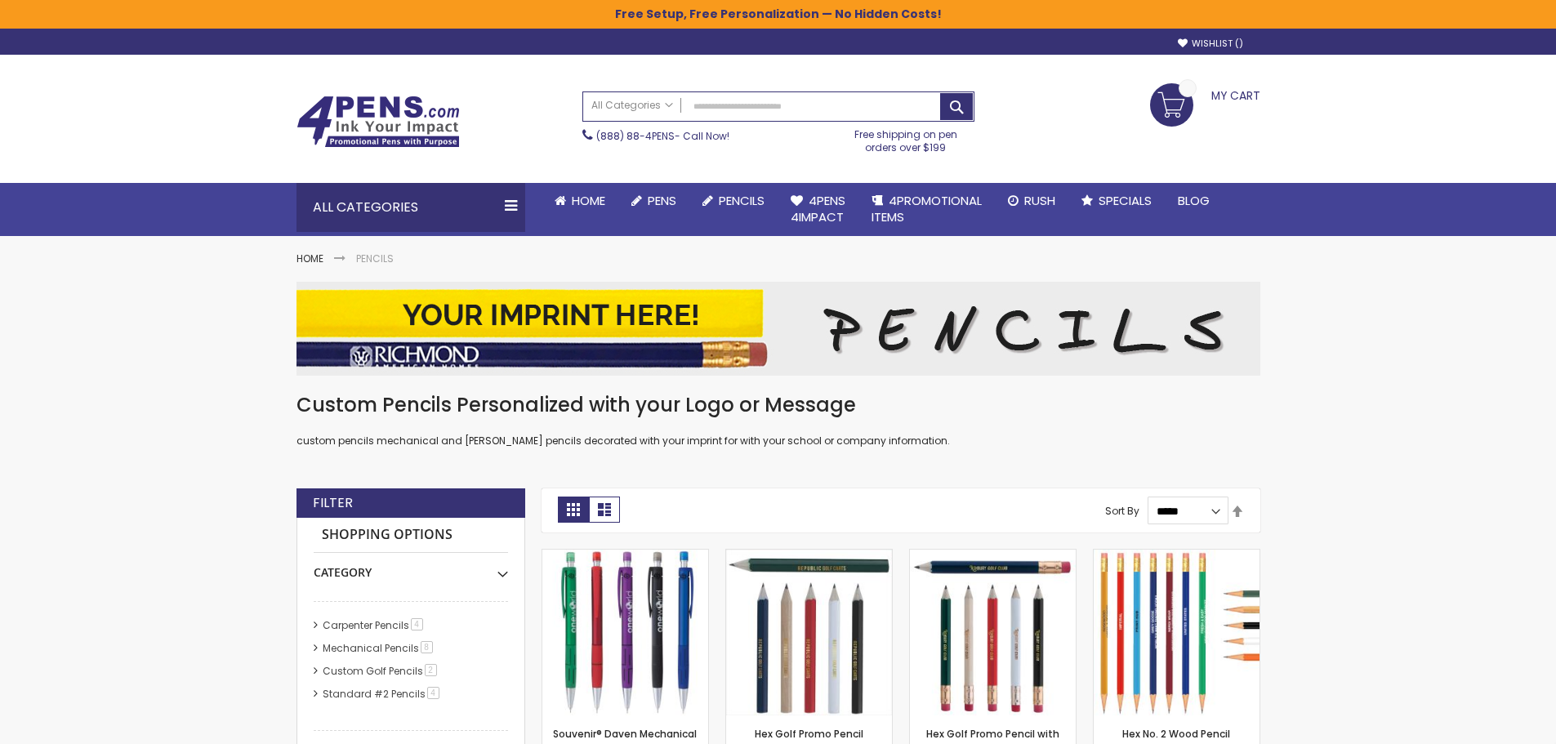 The width and height of the screenshot is (1556, 744). I want to click on a: Carpenter Pencils4, so click(373, 625).